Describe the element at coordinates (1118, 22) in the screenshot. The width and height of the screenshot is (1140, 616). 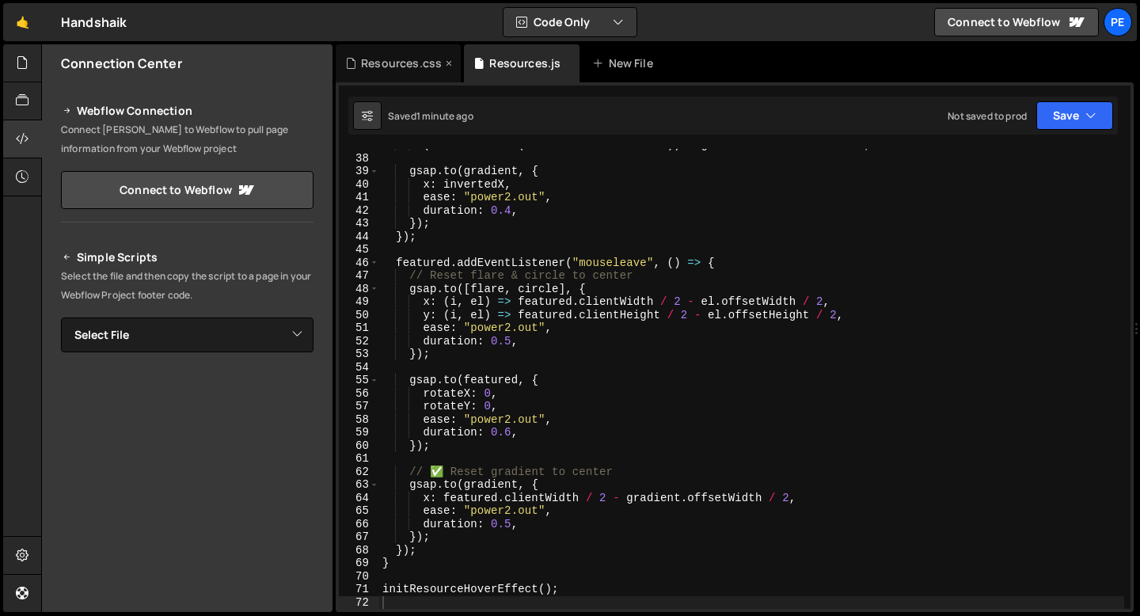
I see `a: Pe` at that location.